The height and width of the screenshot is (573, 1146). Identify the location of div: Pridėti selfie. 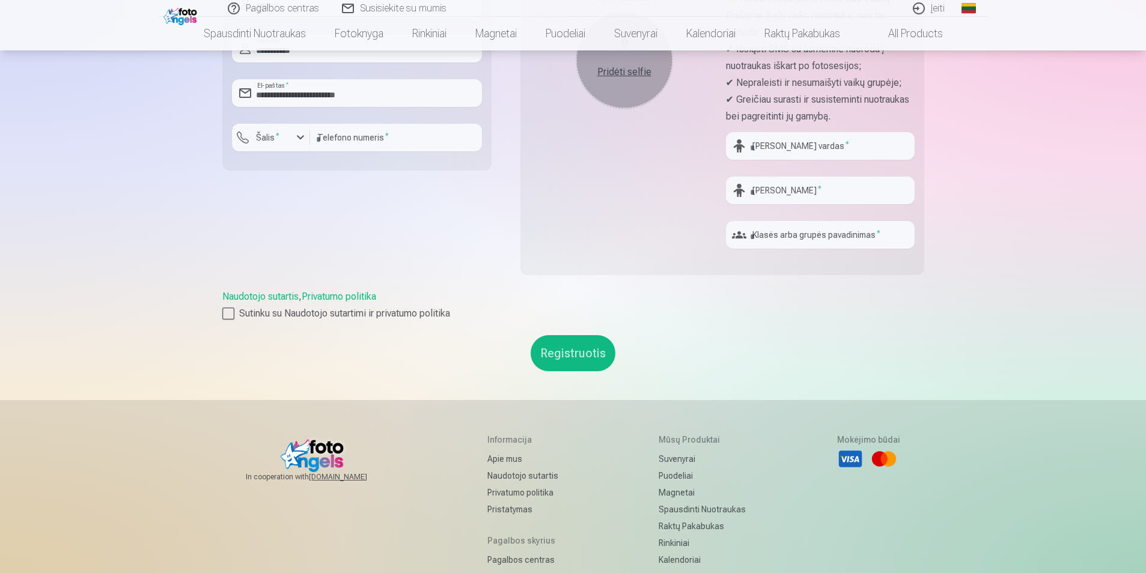
(624, 72).